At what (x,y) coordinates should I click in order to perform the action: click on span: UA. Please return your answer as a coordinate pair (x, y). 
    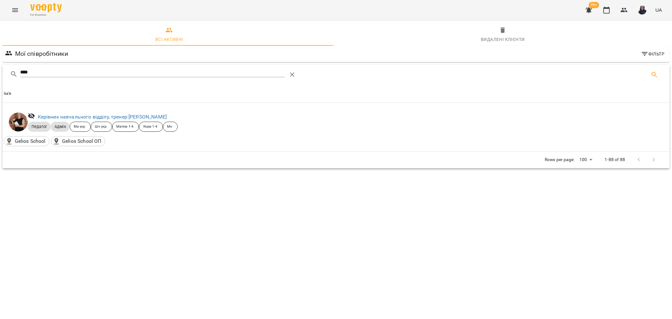
    Looking at the image, I should click on (659, 10).